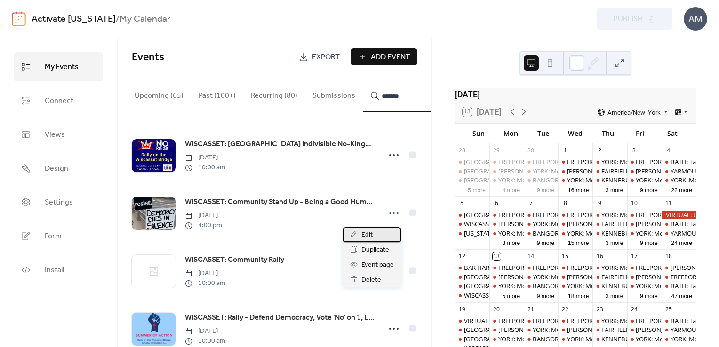 This screenshot has width=719, height=347. Describe the element at coordinates (678, 215) in the screenshot. I see `div: VIRTUAL: United Against Book Bans – Let Freedom Read Day` at that location.